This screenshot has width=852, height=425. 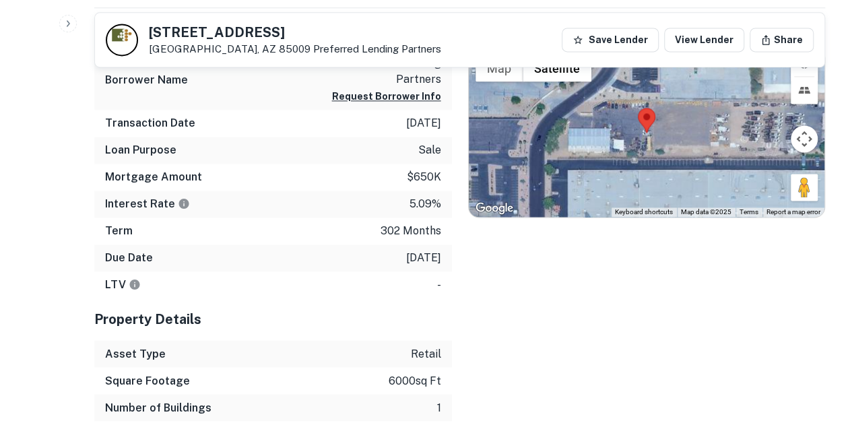 I want to click on h6: Number of Buildings, so click(x=158, y=407).